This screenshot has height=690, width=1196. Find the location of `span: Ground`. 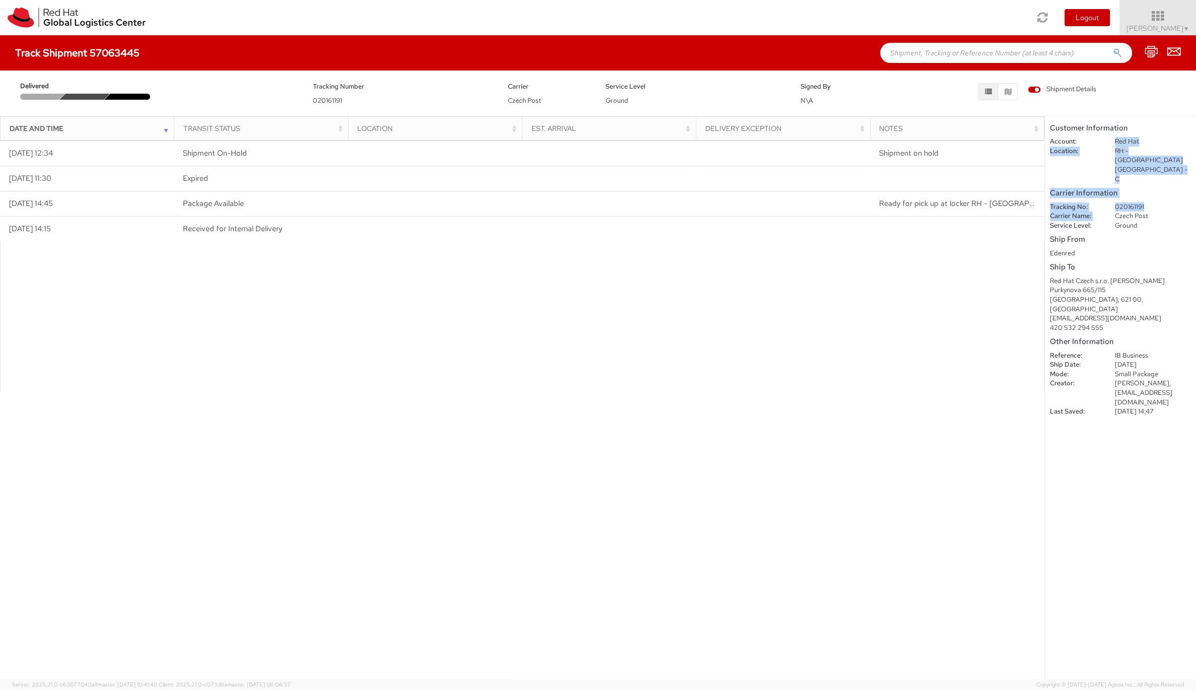

span: Ground is located at coordinates (617, 100).